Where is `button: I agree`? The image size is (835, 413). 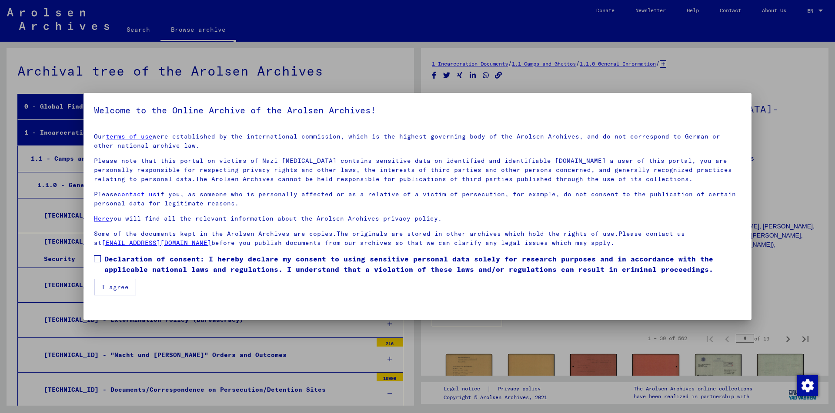
button: I agree is located at coordinates (115, 287).